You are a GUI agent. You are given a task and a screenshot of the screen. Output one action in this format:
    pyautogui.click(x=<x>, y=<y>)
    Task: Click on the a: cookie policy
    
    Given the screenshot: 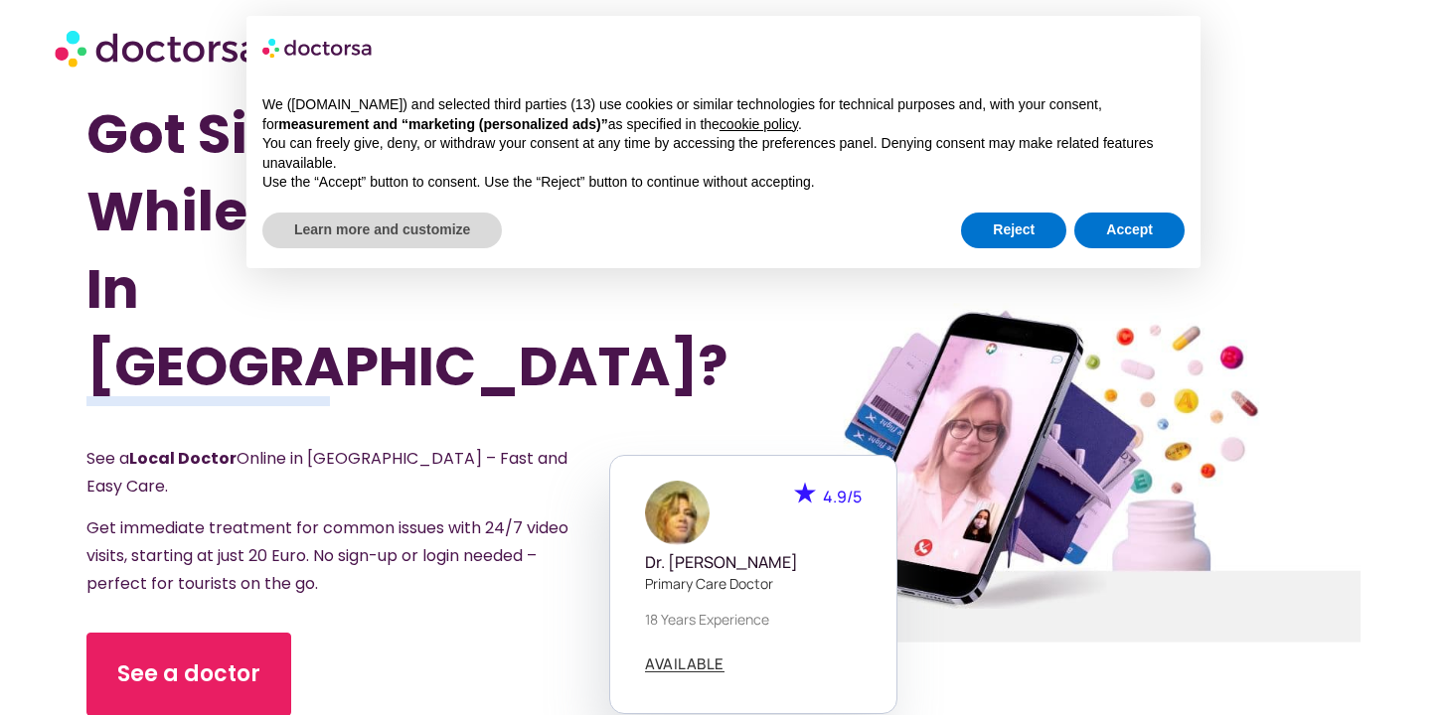 What is the action you would take?
    pyautogui.click(x=758, y=124)
    